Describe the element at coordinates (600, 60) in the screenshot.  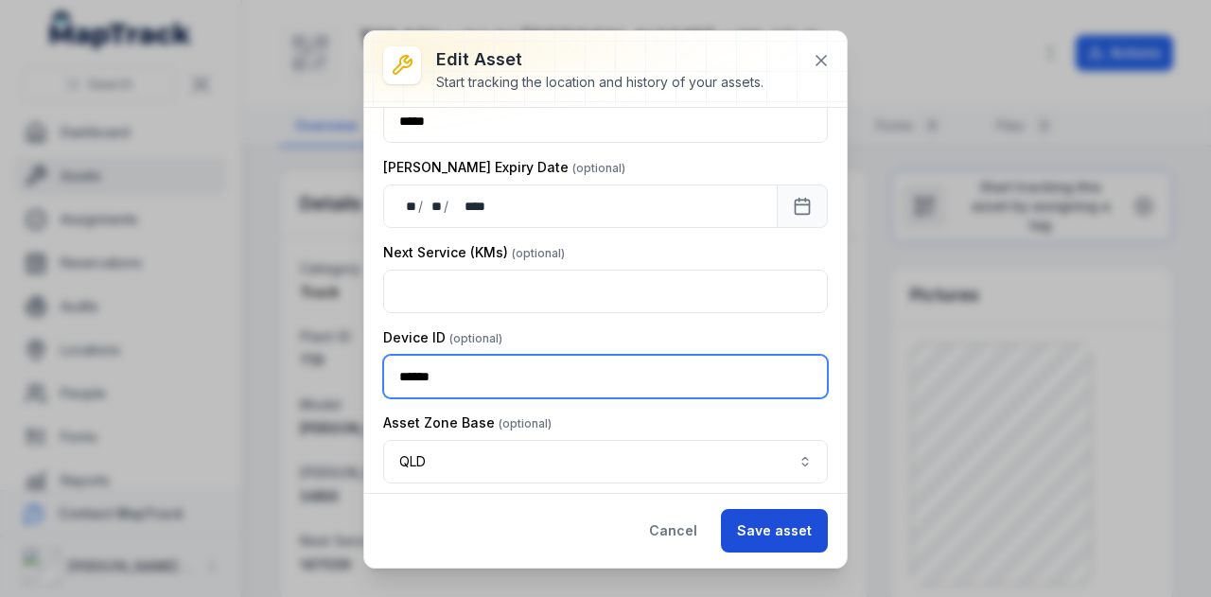
I see `h3: Edit asset` at that location.